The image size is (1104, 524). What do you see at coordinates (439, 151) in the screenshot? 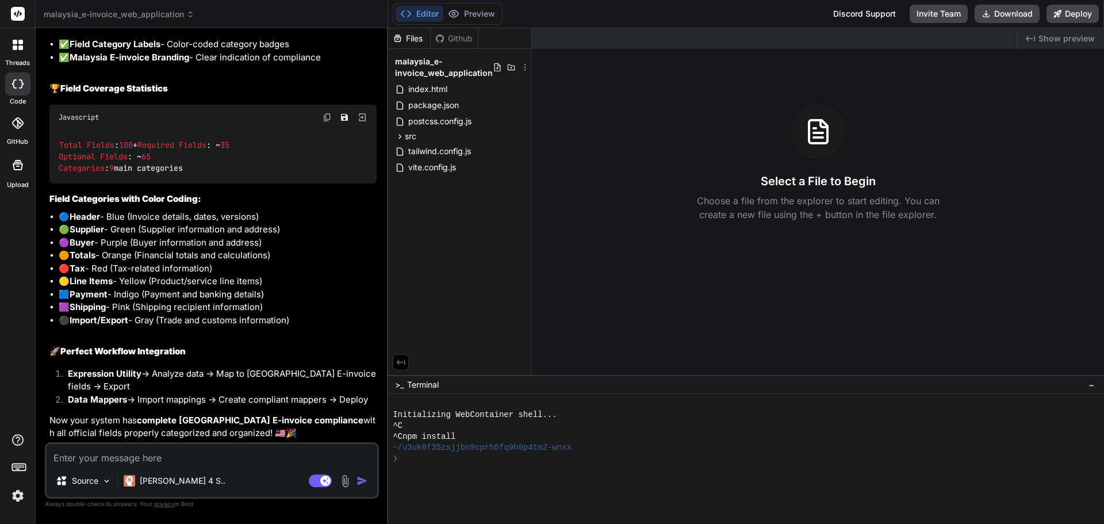
I see `span: tailwind.config.js` at bounding box center [439, 151].